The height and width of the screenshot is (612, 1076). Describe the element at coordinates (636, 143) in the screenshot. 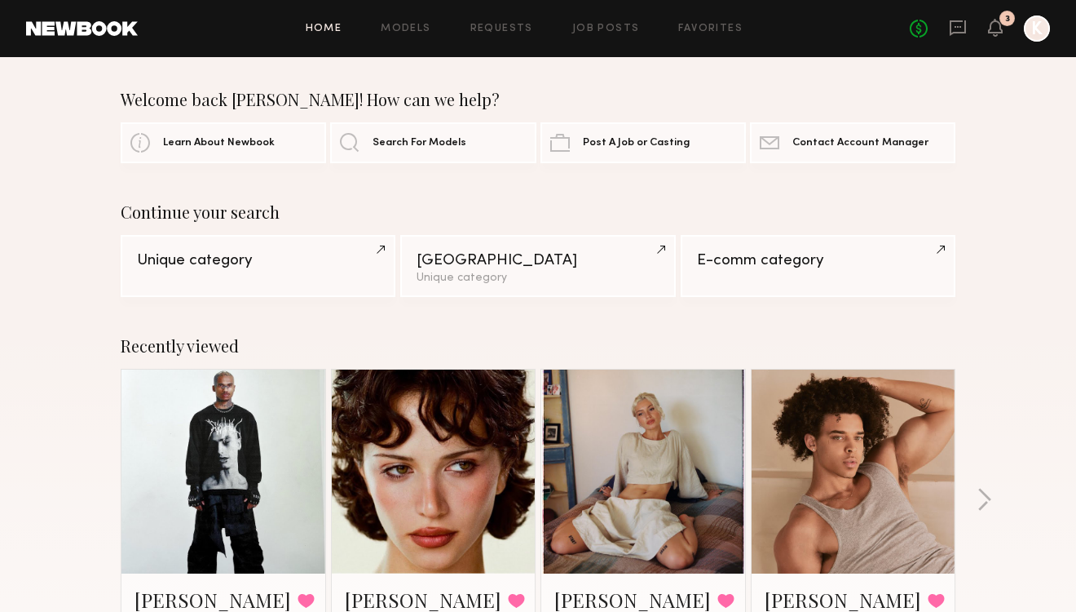

I see `span: Post A Job or Casting` at that location.